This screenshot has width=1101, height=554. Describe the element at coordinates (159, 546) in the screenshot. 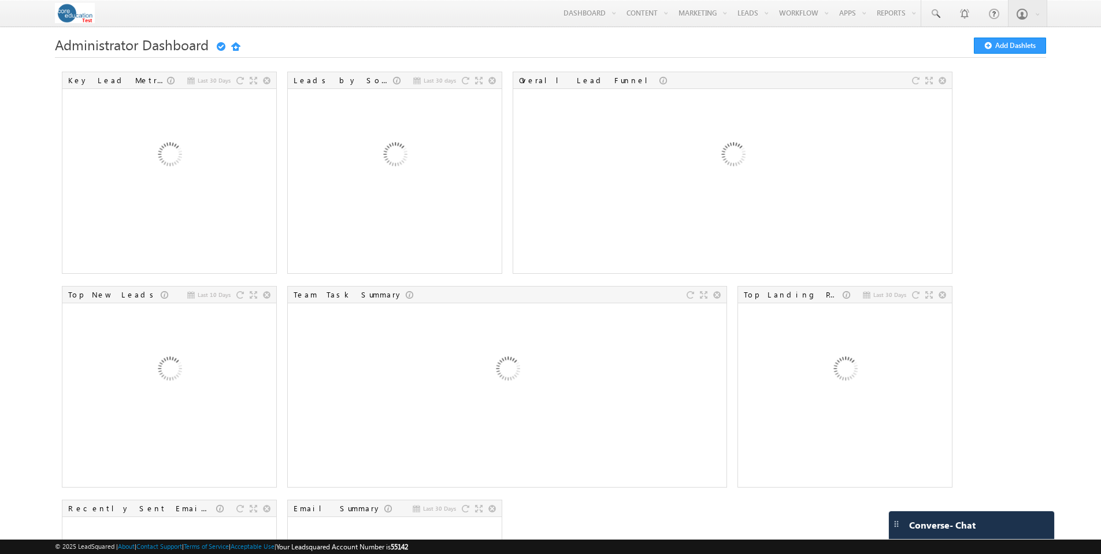

I see `a: Contact Support` at that location.